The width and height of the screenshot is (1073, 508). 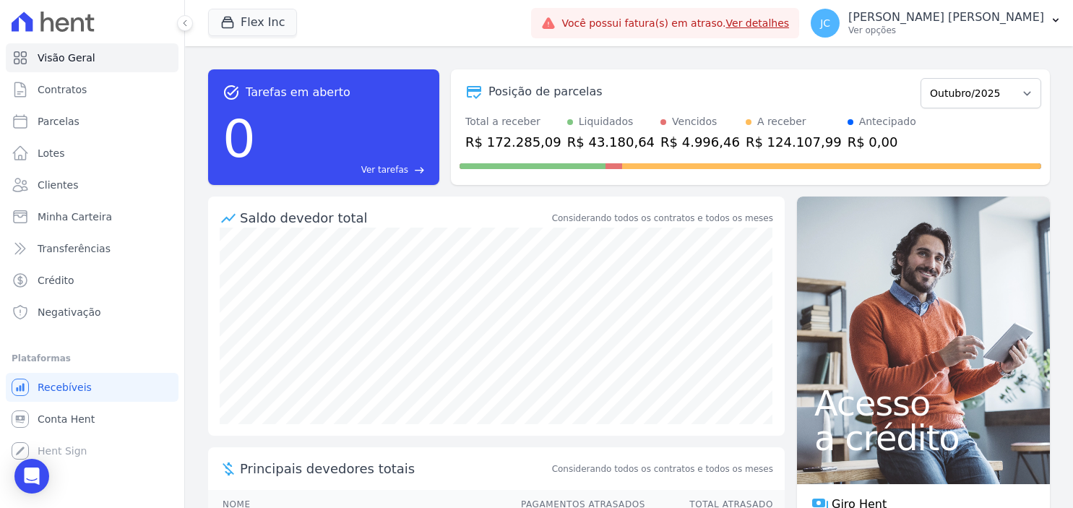 I want to click on a: Conta Hent, so click(x=92, y=419).